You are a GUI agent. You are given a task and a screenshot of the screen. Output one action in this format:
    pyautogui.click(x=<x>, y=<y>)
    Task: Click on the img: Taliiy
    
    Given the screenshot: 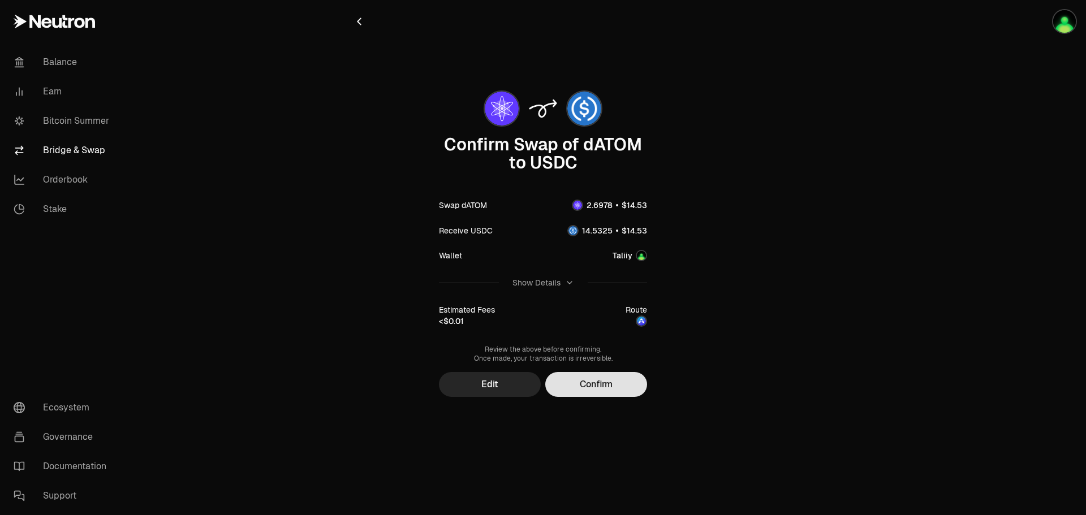 What is the action you would take?
    pyautogui.click(x=1065, y=21)
    